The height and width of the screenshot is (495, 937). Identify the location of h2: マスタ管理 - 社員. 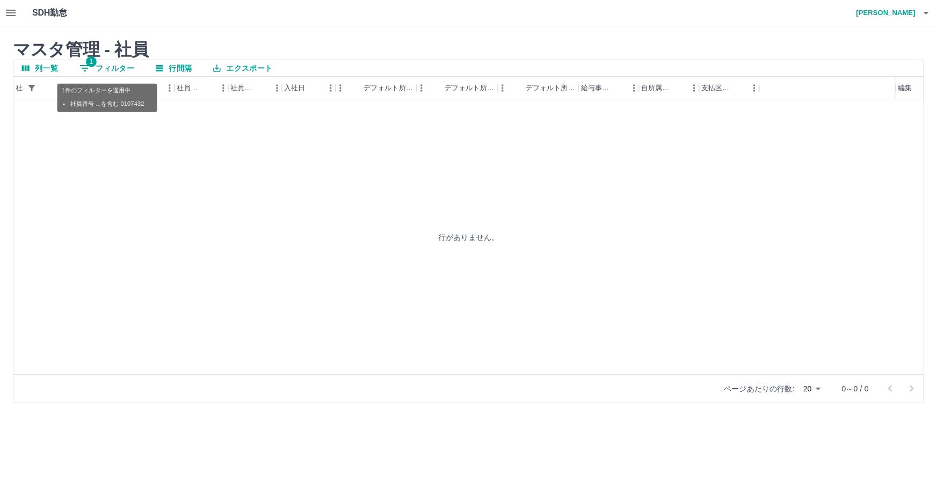
(468, 49).